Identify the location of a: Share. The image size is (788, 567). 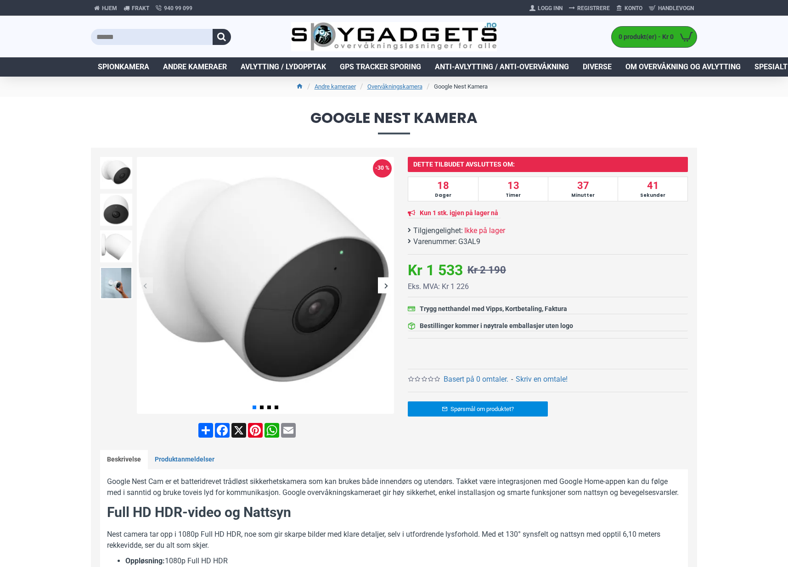
(206, 431).